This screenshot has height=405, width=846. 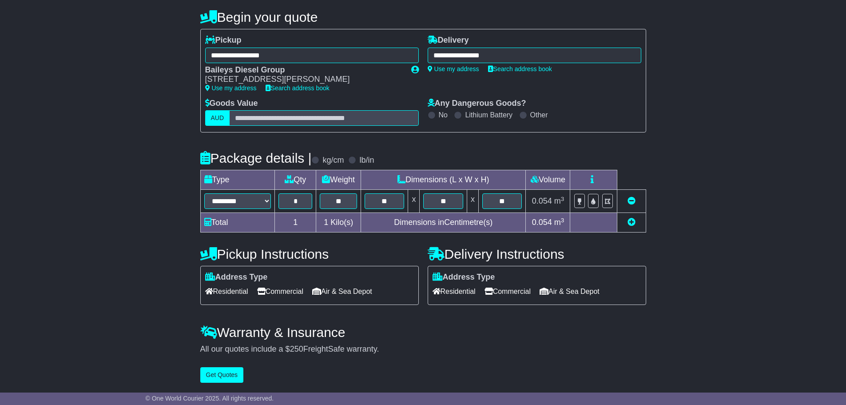 I want to click on td: Dimensions in Centimetre(s), so click(x=443, y=223).